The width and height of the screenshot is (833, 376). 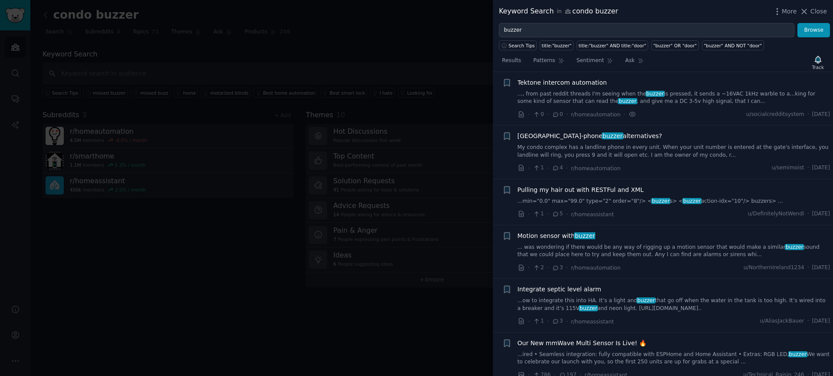 I want to click on a: Motion sensor withbuzzer, so click(x=556, y=236).